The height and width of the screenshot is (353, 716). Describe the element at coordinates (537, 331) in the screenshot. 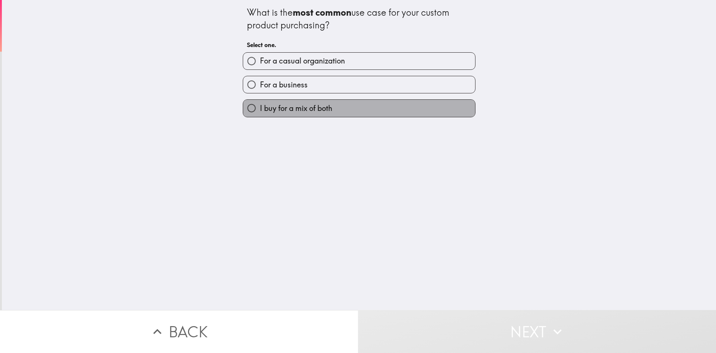

I see `button: Next` at that location.